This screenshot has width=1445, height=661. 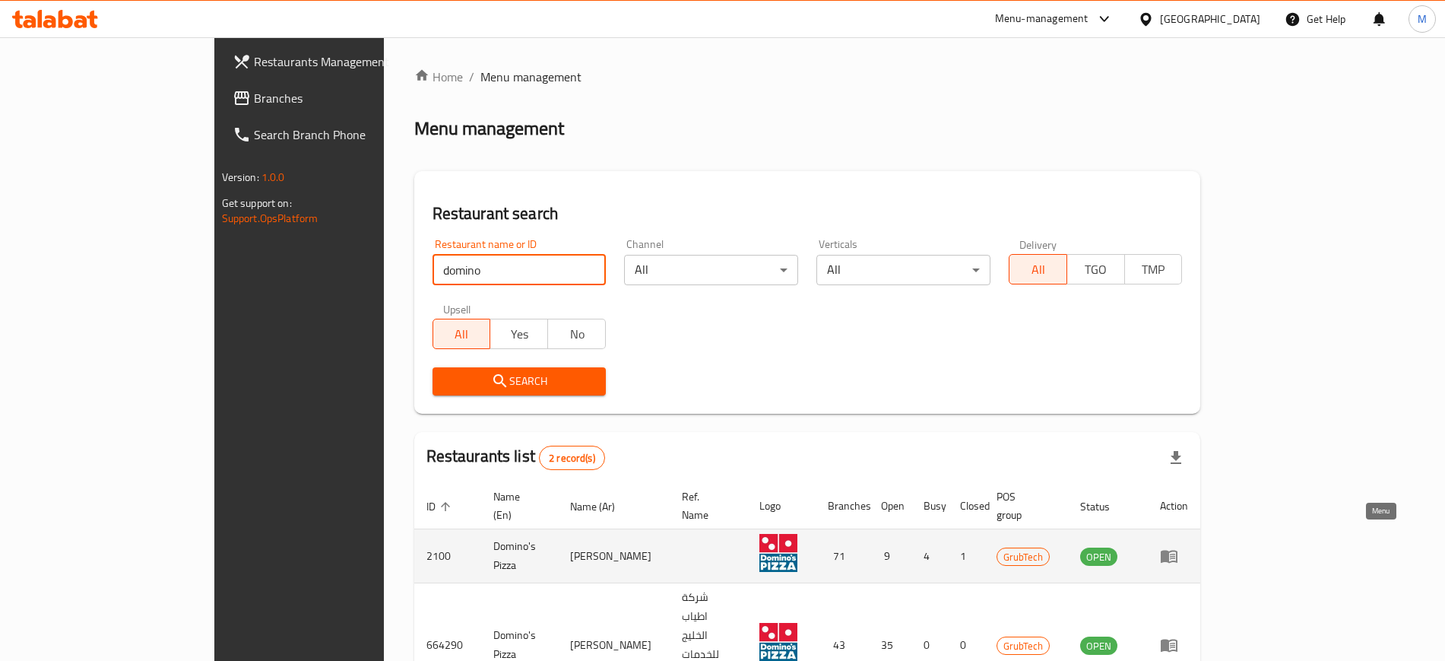 I want to click on span: Name (En), so click(x=516, y=505).